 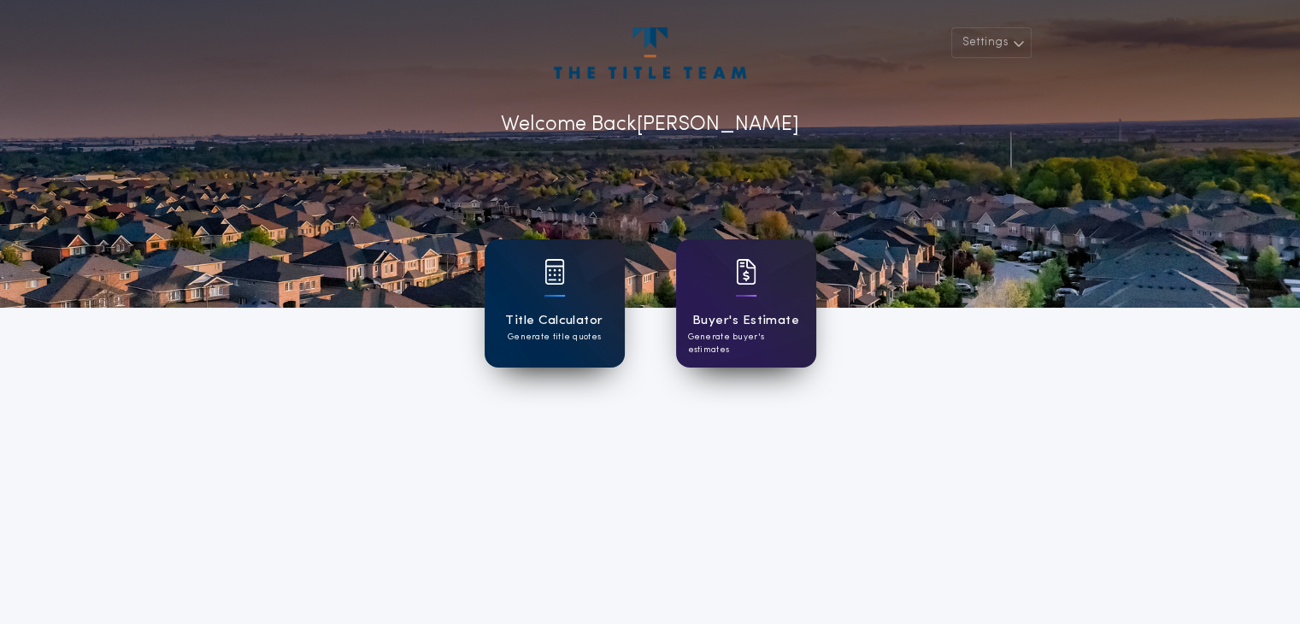 I want to click on h1: Buyer's Estimate, so click(x=745, y=321).